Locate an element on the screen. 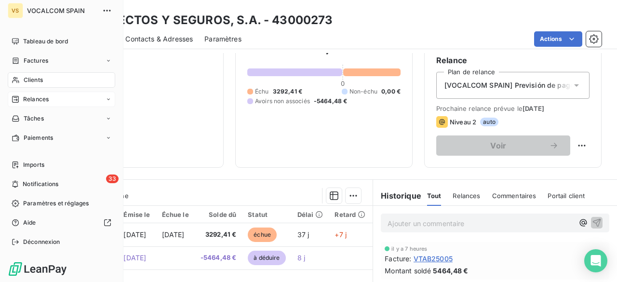 This screenshot has height=282, width=617. span: il y a 7 heures is located at coordinates (409, 249).